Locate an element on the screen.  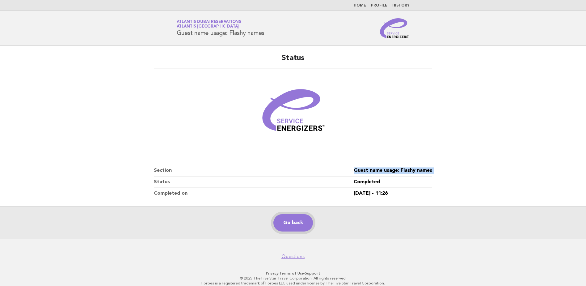
h1: Guest name usage: Flashy names is located at coordinates (221, 28).